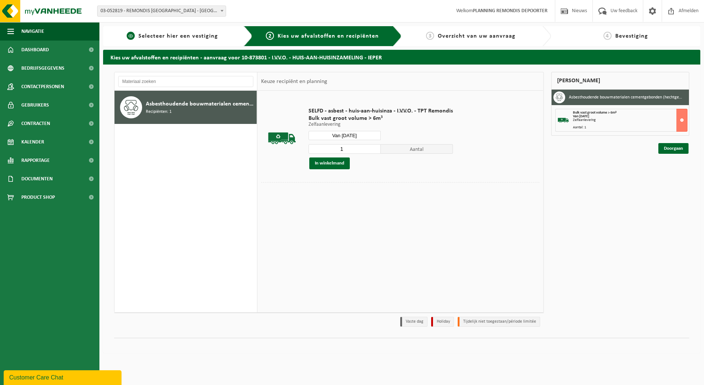  Describe the element at coordinates (477, 36) in the screenshot. I see `span: Overzicht van uw aanvraag` at that location.